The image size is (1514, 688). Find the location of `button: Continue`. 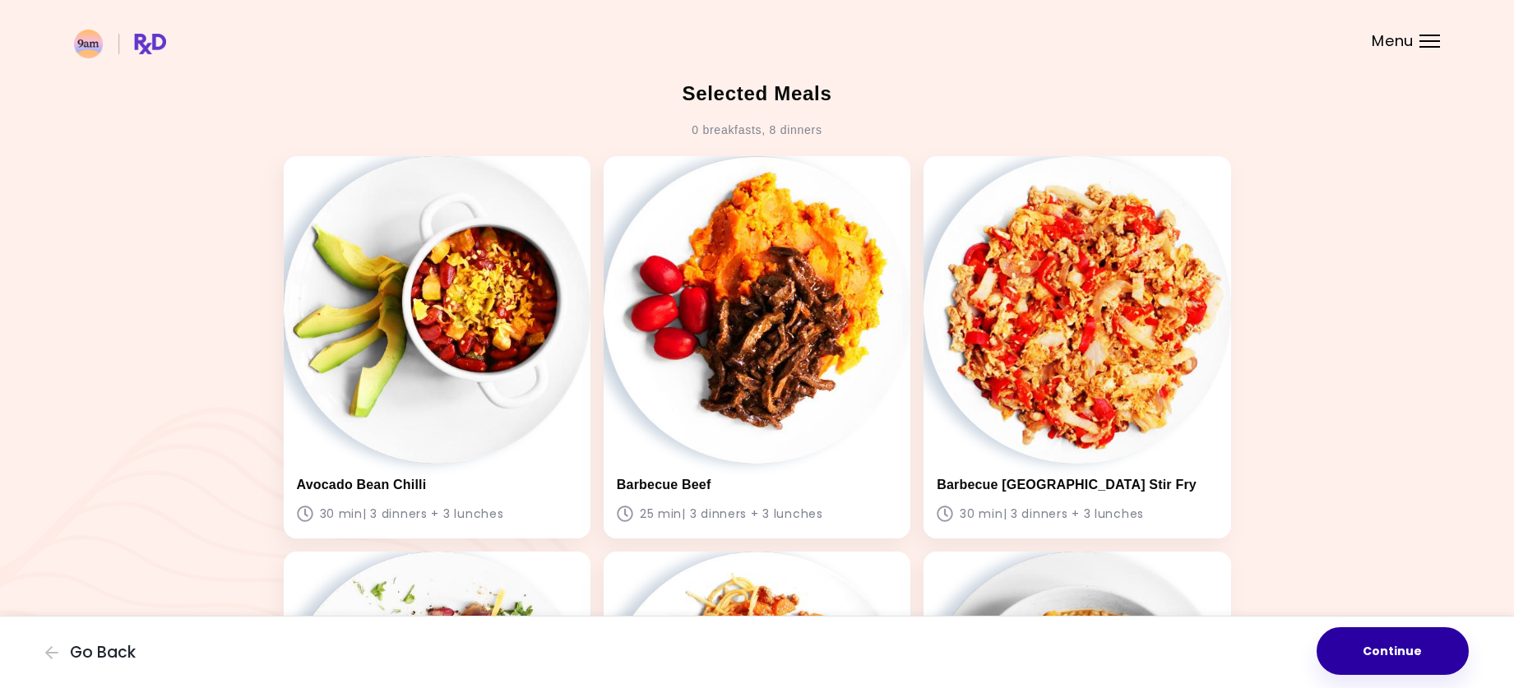

button: Continue is located at coordinates (1392, 651).